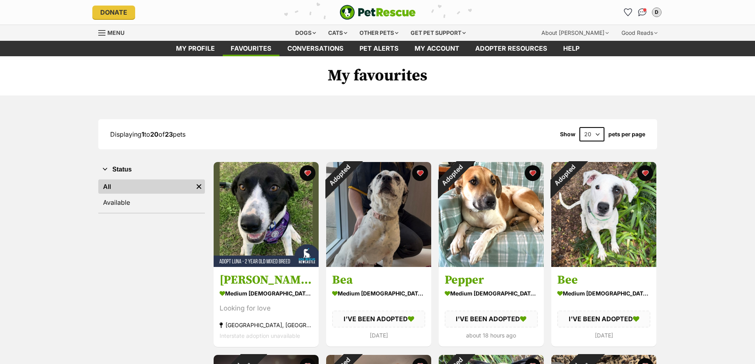 The height and width of the screenshot is (364, 755). What do you see at coordinates (657, 12) in the screenshot?
I see `div: D` at bounding box center [657, 12].